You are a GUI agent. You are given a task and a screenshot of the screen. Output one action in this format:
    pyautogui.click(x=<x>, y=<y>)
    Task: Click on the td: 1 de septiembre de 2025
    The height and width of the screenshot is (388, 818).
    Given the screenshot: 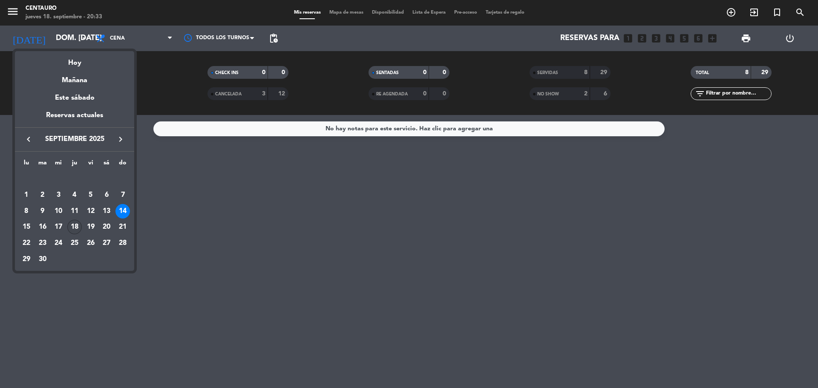 What is the action you would take?
    pyautogui.click(x=26, y=195)
    